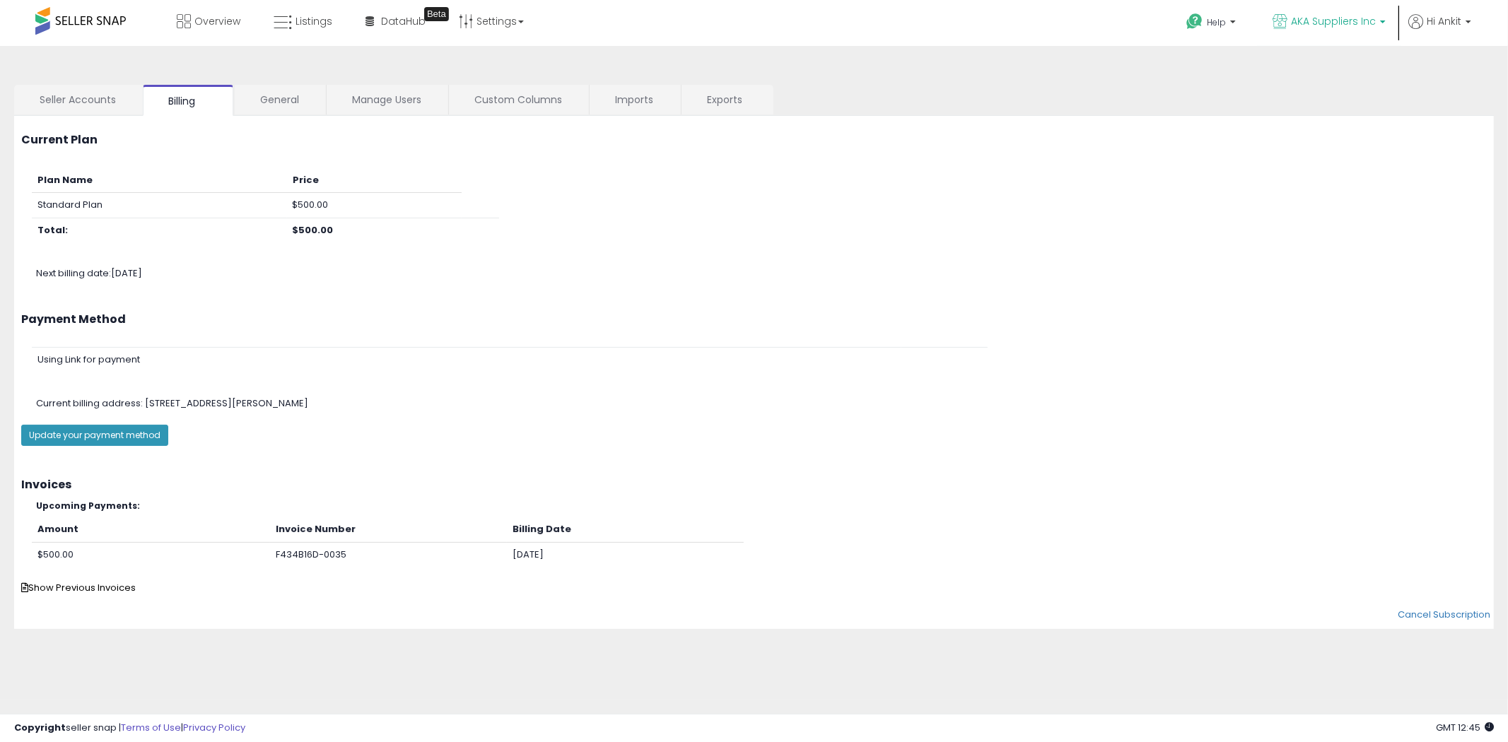 This screenshot has width=1508, height=742. What do you see at coordinates (1444, 614) in the screenshot?
I see `a: Cancel Subscription` at bounding box center [1444, 614].